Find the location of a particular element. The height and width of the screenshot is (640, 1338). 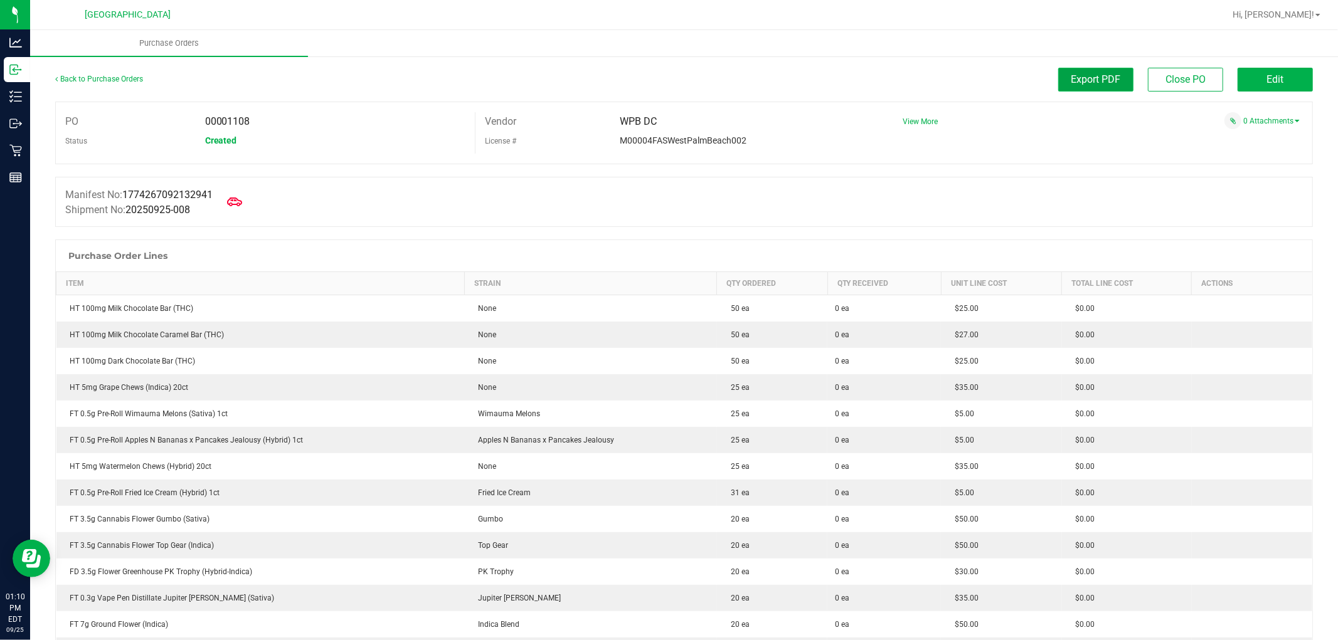

span: M00004FASWestPalmBeach002 is located at coordinates (683, 140).